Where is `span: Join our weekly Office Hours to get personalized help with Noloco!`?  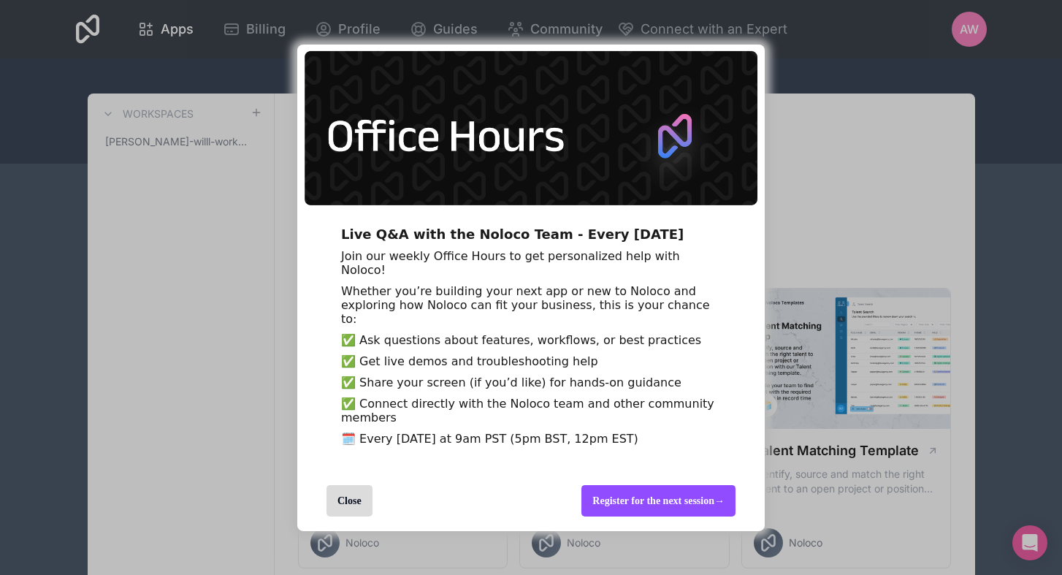 span: Join our weekly Office Hours to get personalized help with Noloco! is located at coordinates (511, 263).